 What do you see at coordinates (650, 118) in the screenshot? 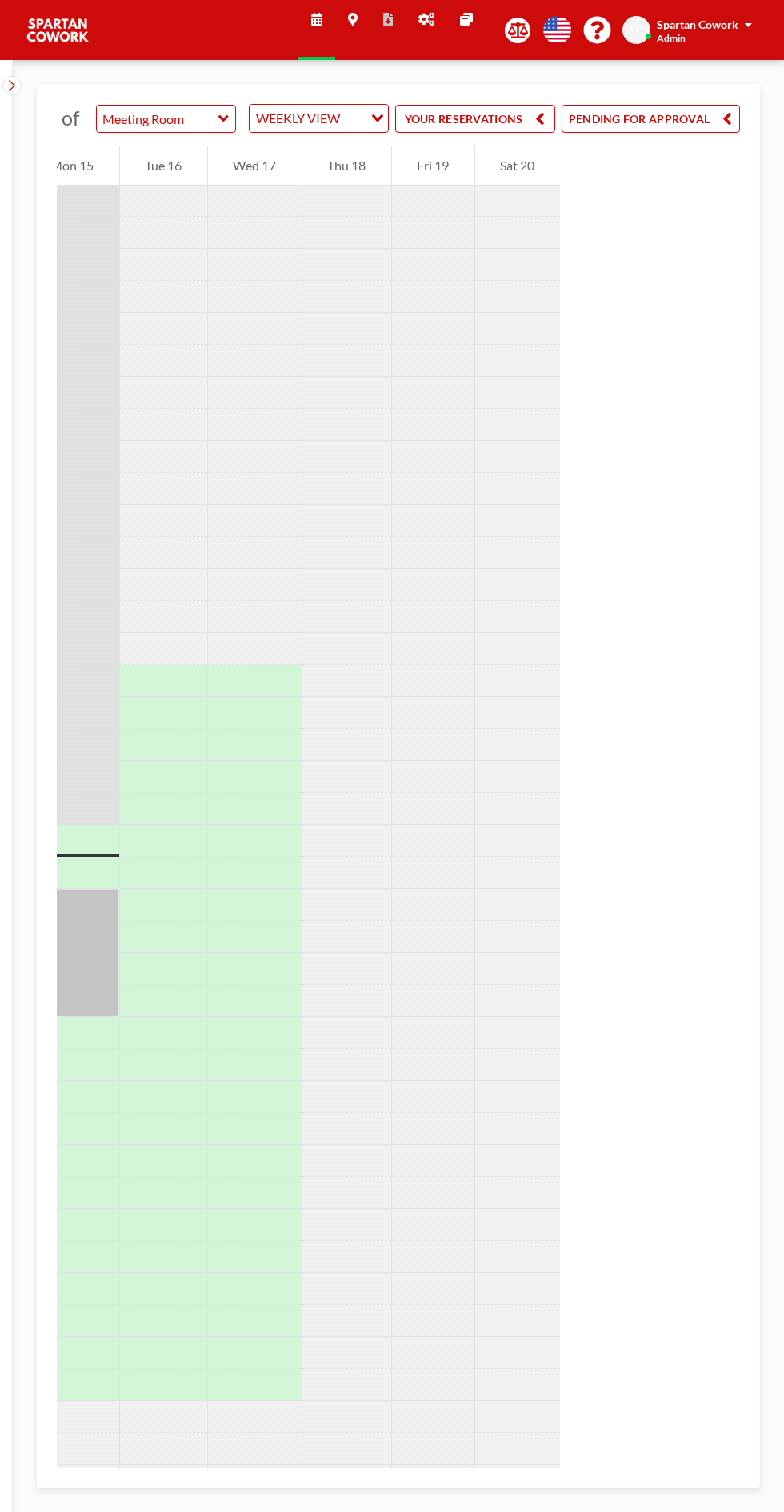
I see `button: PENDING FOR APPROVAL` at bounding box center [650, 118].